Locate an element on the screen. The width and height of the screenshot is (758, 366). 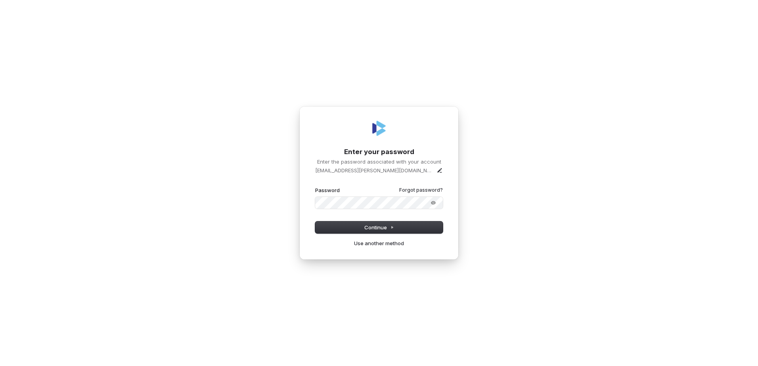
button: Show password is located at coordinates (433, 203).